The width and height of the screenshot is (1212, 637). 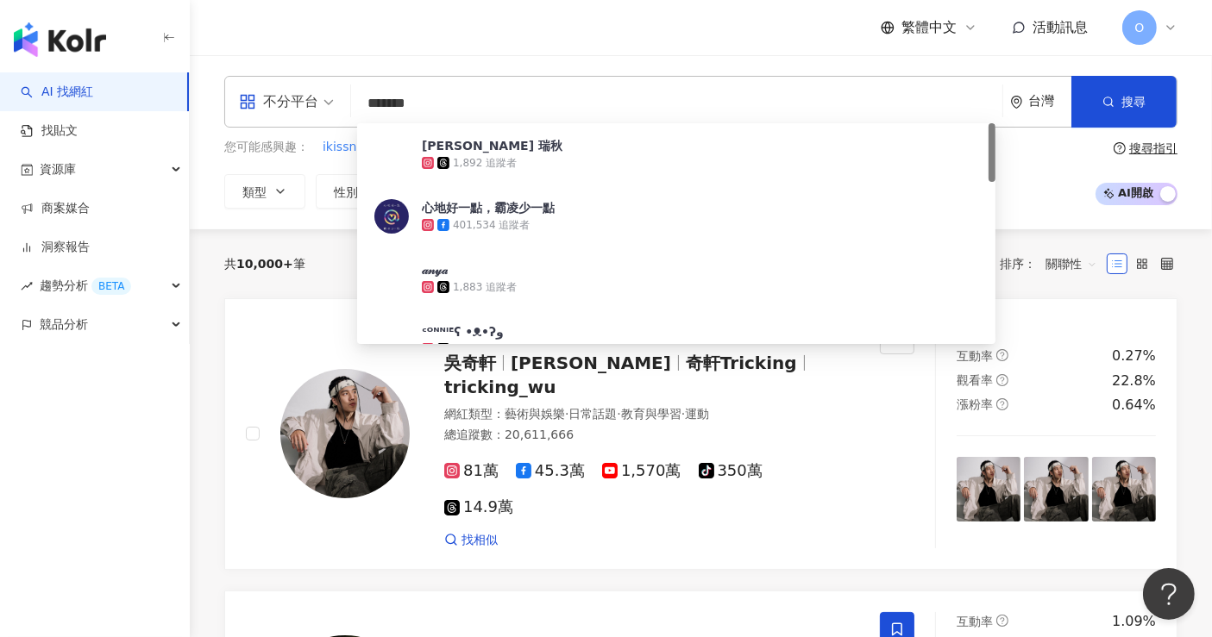 What do you see at coordinates (651, 414) in the screenshot?
I see `span: 教育與學習` at bounding box center [651, 414].